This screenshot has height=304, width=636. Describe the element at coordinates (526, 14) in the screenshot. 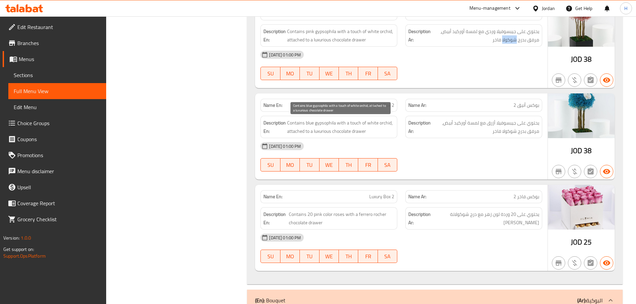

I see `span: بوكس أنيق 1` at that location.